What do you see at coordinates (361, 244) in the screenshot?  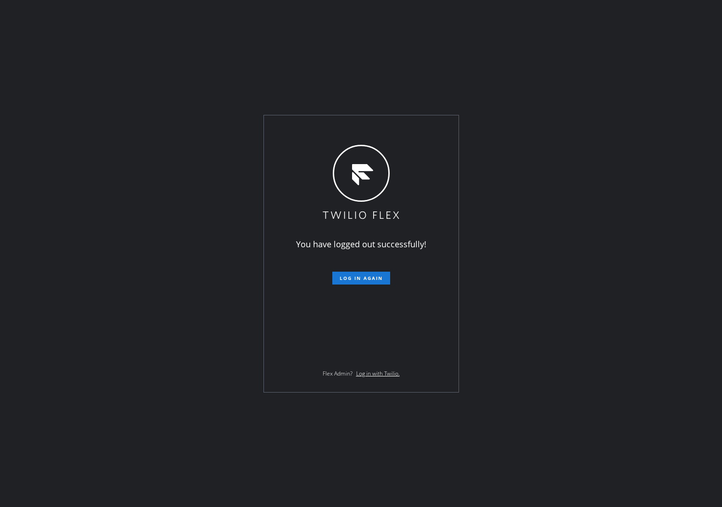 I see `span: You have logged out successfully!` at bounding box center [361, 244].